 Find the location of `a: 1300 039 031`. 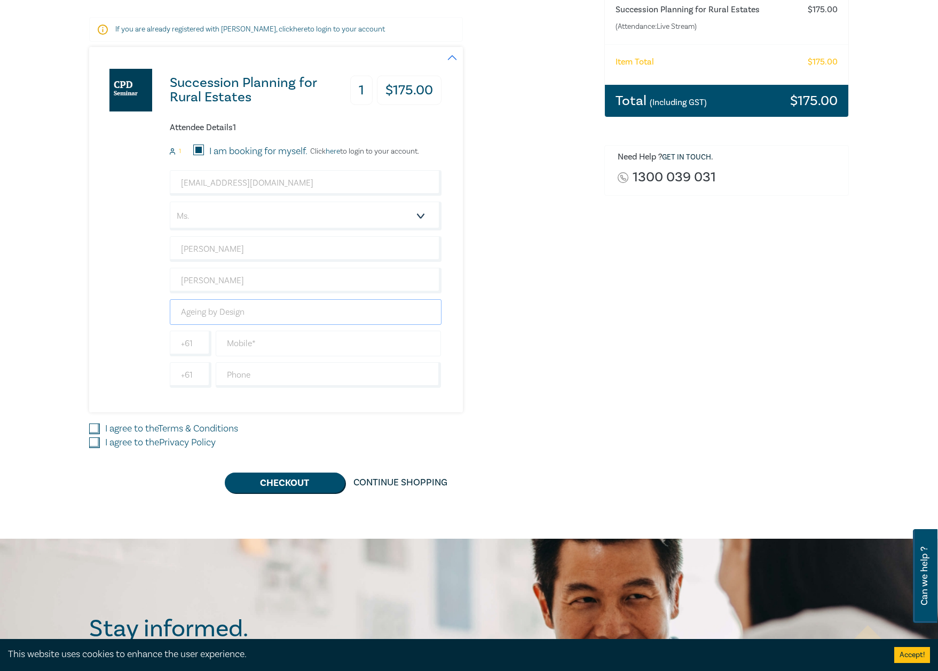

a: 1300 039 031 is located at coordinates (674, 177).